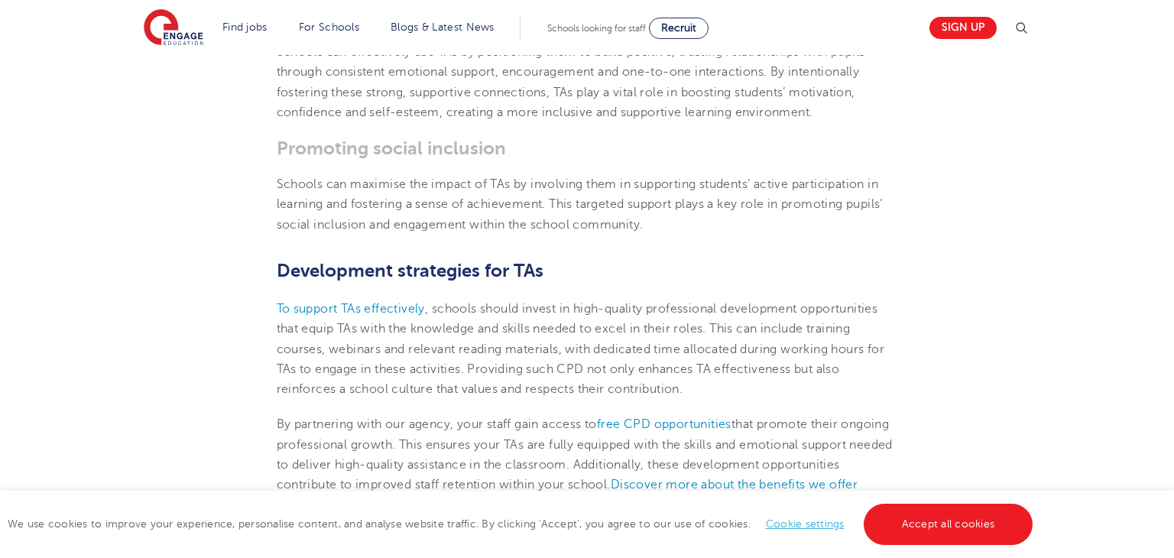  What do you see at coordinates (587, 204) in the screenshot?
I see `p: Schools can maximise the impact of TAs by involving them in supporting students’ active participa...` at bounding box center [587, 204].